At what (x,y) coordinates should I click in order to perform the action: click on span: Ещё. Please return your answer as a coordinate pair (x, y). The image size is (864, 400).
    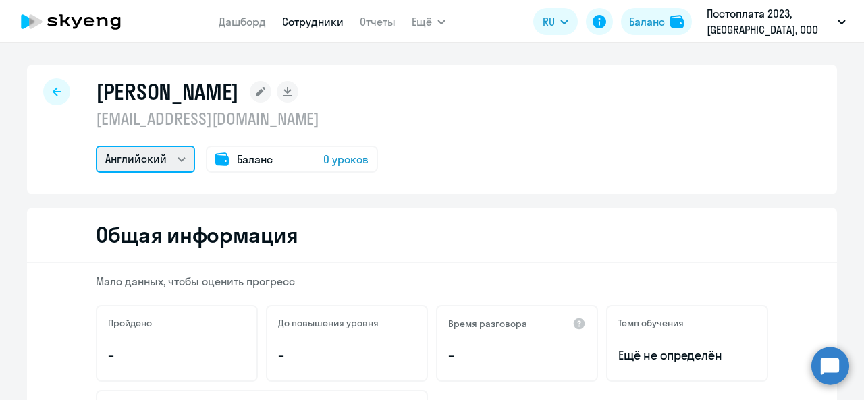
    Looking at the image, I should click on (422, 22).